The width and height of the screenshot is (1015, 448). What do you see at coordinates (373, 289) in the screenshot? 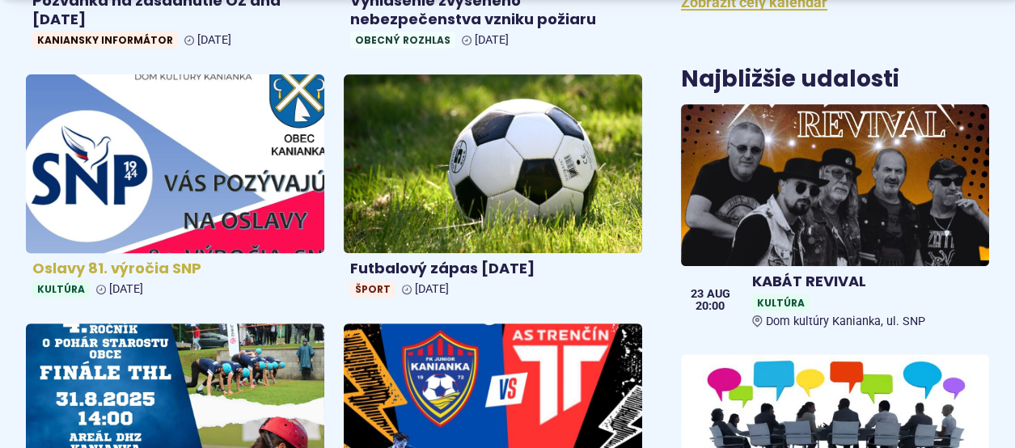
I see `span: Šport` at bounding box center [373, 289].